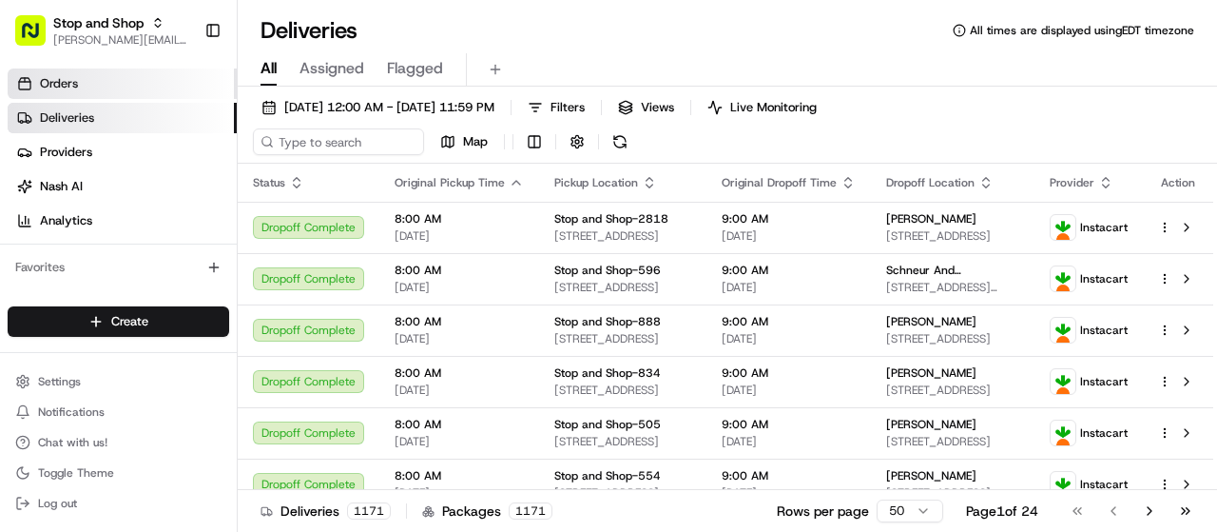 This screenshot has height=532, width=1217. What do you see at coordinates (122, 152) in the screenshot?
I see `a: Providers` at bounding box center [122, 152].